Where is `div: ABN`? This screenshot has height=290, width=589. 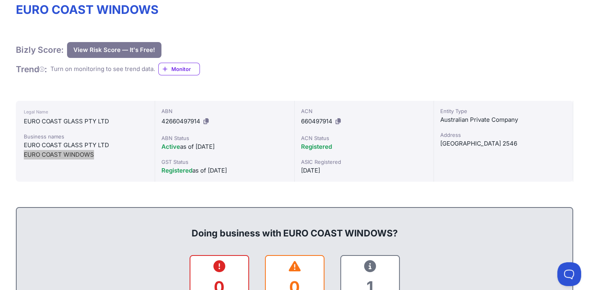
div: ABN is located at coordinates (224, 111).